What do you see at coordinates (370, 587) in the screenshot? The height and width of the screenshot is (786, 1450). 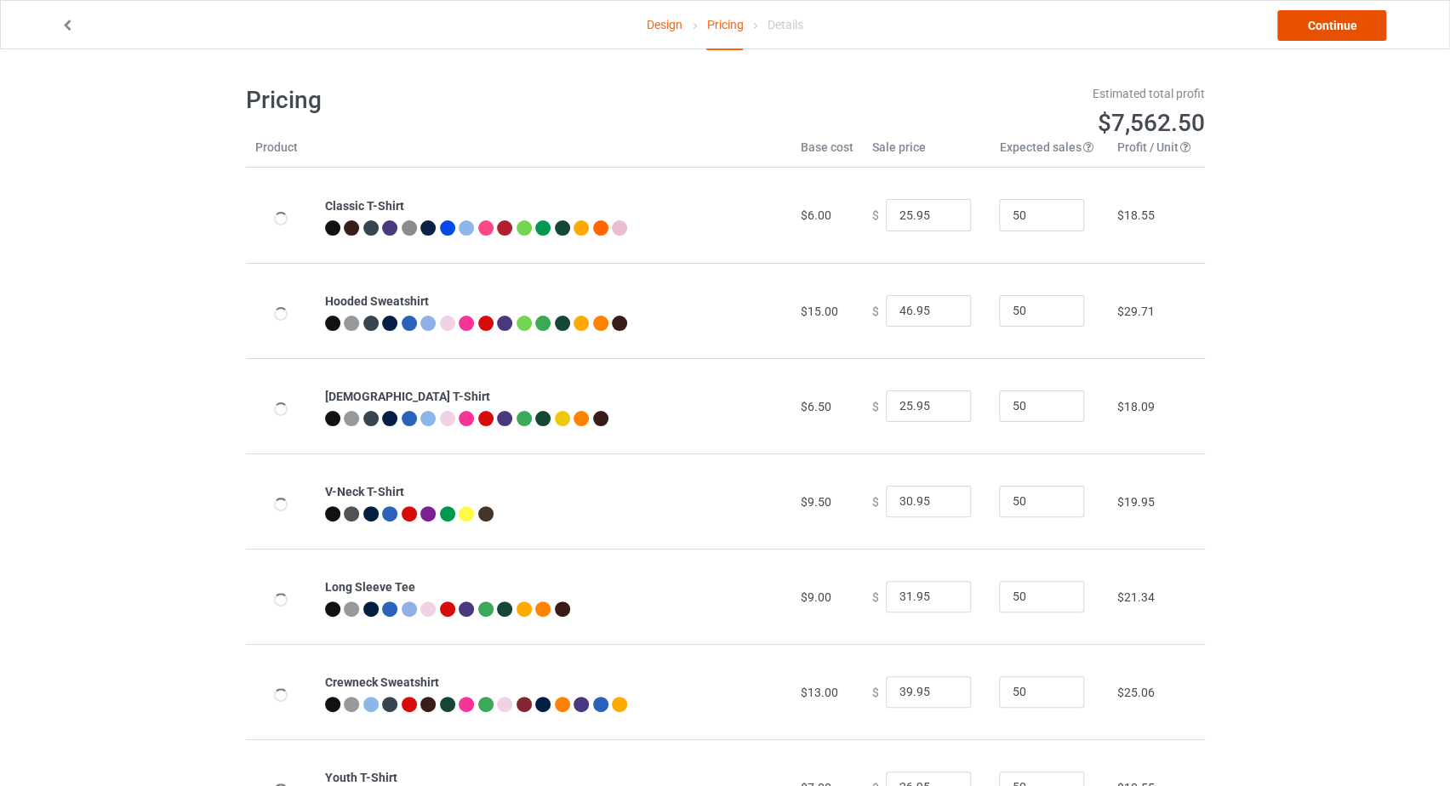 I see `b: Long Sleeve Tee` at bounding box center [370, 587].